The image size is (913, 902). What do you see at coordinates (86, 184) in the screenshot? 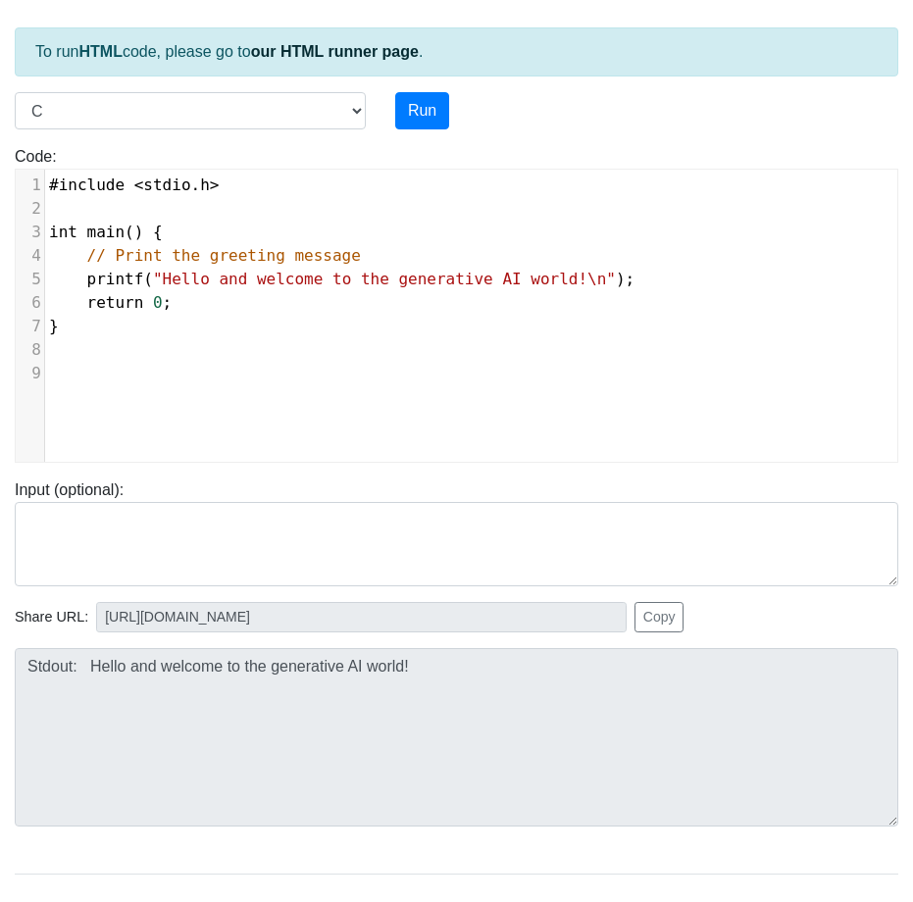
I see `span: #include` at bounding box center [86, 184].